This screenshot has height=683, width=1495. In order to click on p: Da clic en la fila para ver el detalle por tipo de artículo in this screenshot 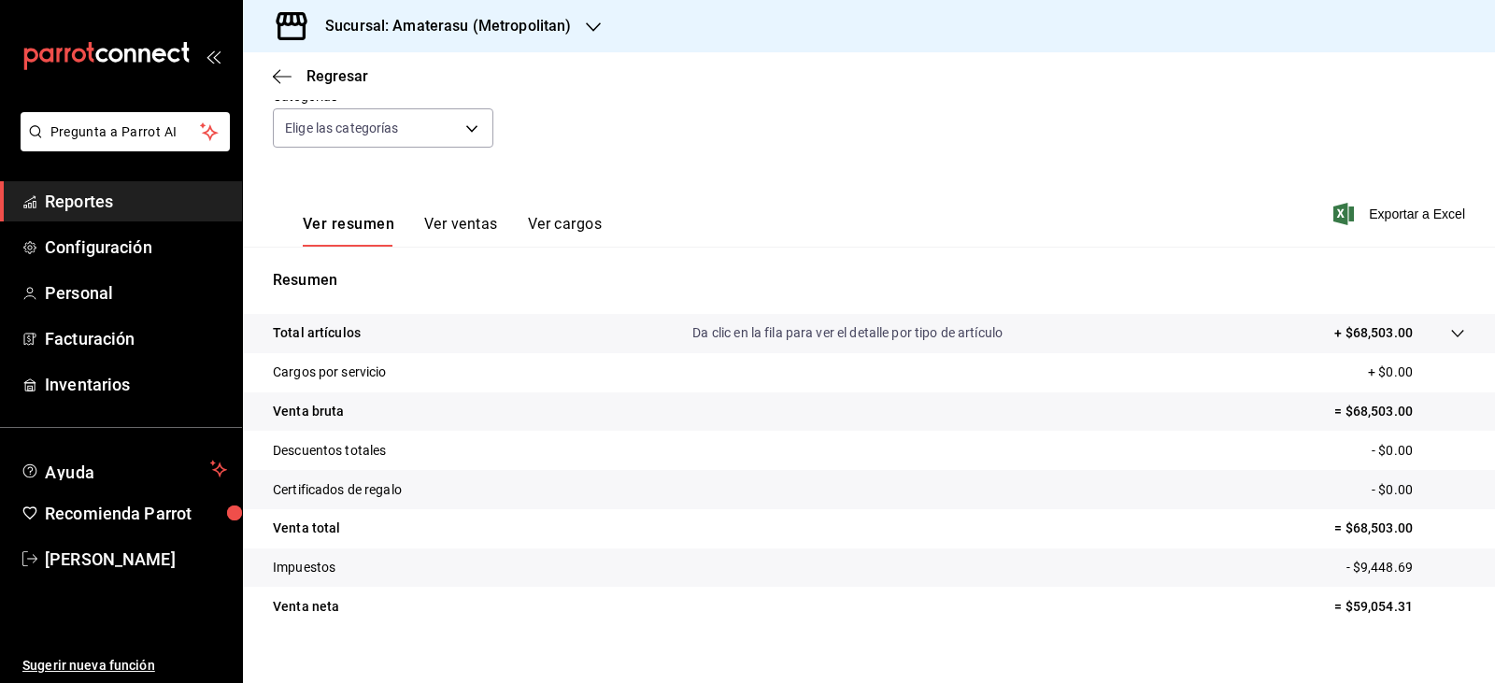, I will do `click(848, 333)`.